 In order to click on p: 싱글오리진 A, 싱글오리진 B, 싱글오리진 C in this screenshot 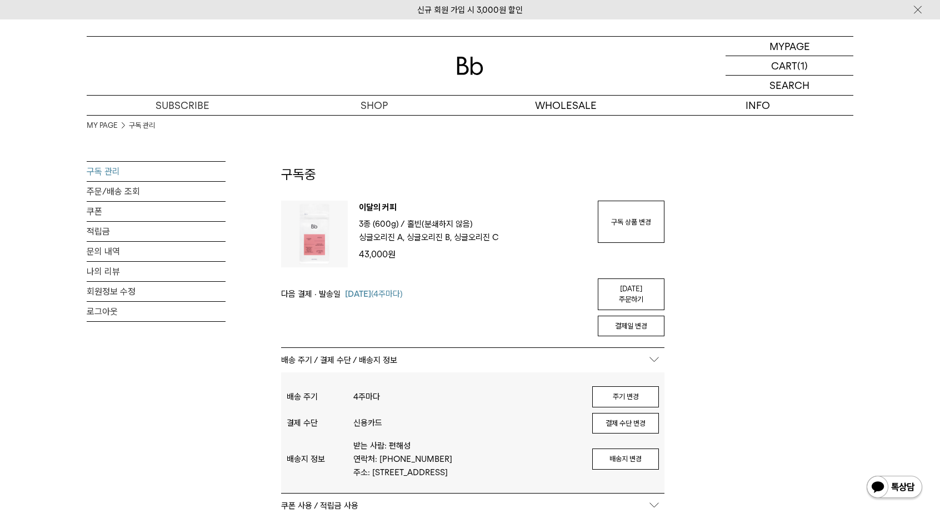, I will do `click(429, 237)`.